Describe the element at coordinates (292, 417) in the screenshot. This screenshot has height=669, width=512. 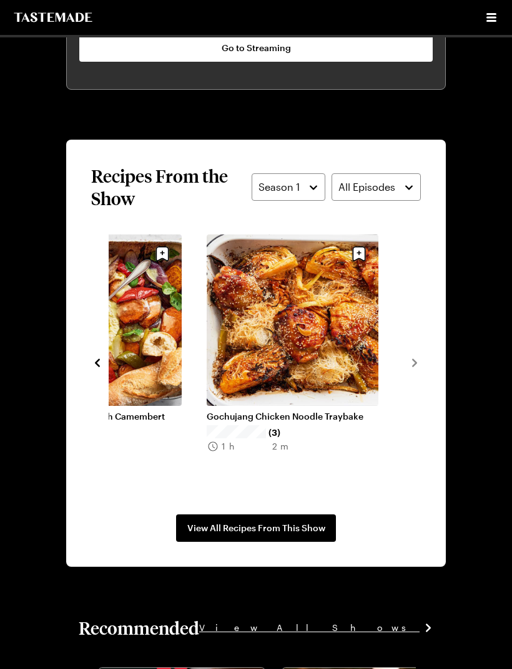
I see `a: Gochujang Chicken Noodle Traybake` at that location.